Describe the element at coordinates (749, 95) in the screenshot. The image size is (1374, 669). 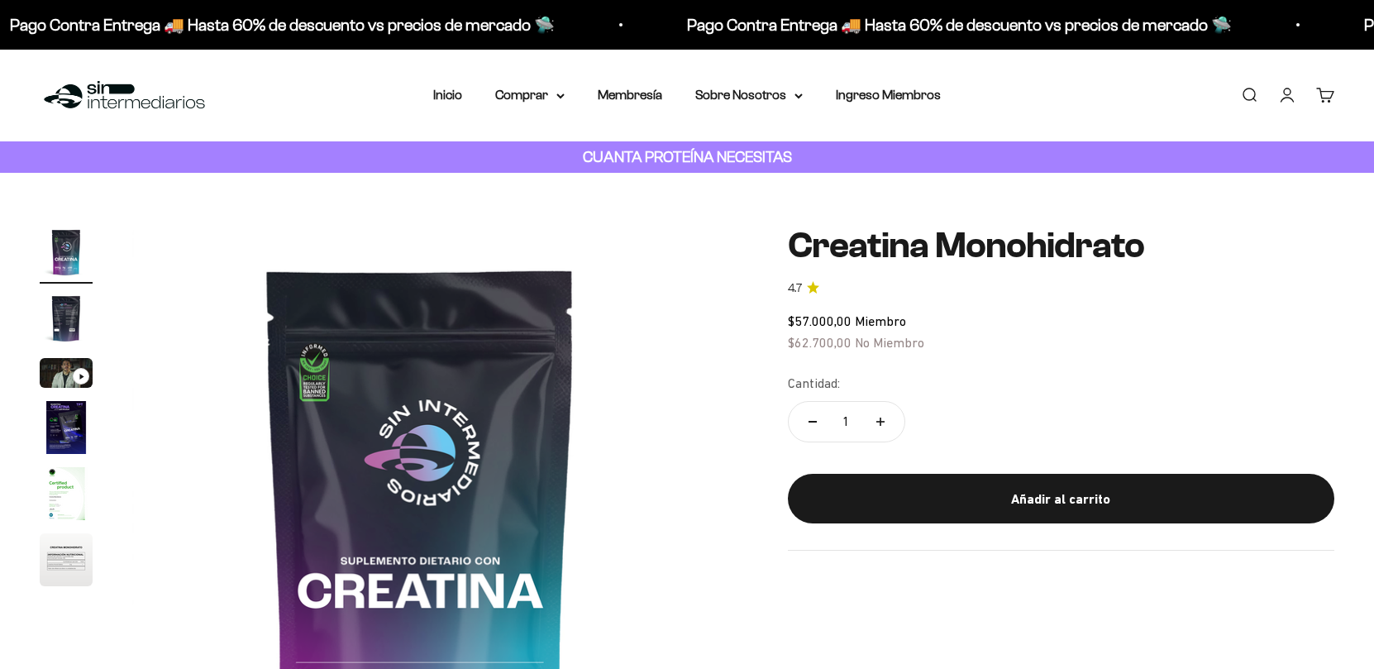
I see `summary: Sobre Nosotros` at that location.